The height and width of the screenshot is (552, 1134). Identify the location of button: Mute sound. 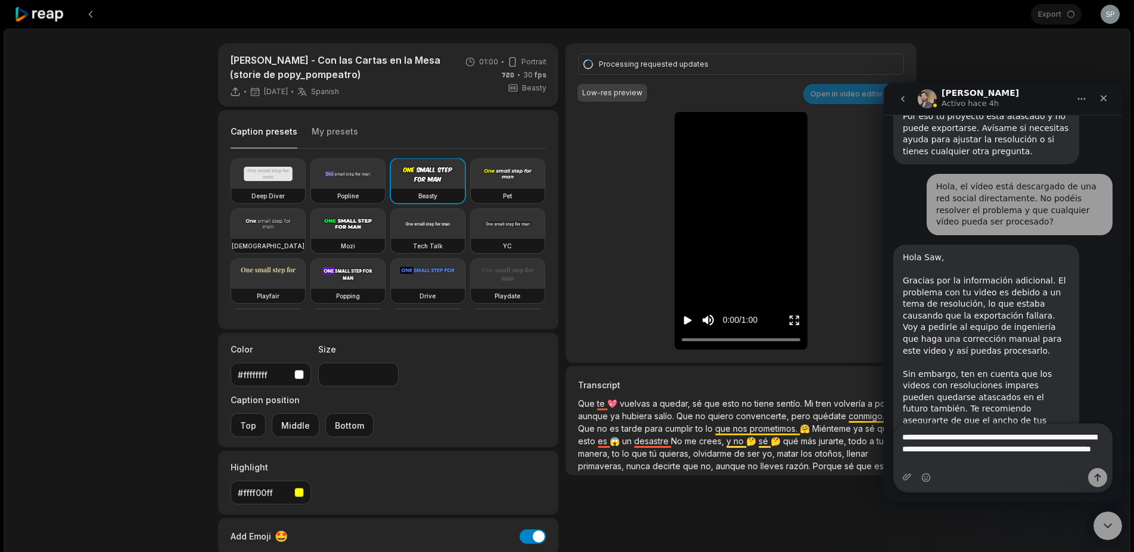
(708, 320).